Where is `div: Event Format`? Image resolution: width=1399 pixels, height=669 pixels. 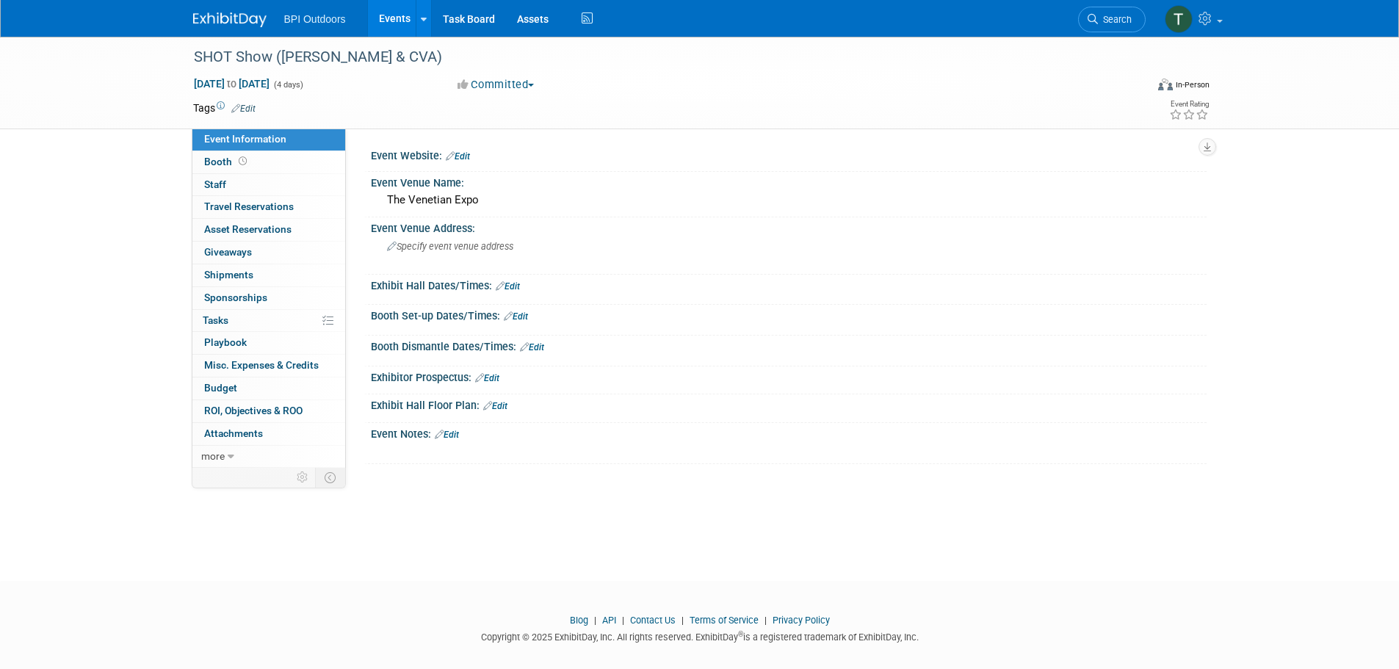 div: Event Format is located at coordinates (1135, 87).